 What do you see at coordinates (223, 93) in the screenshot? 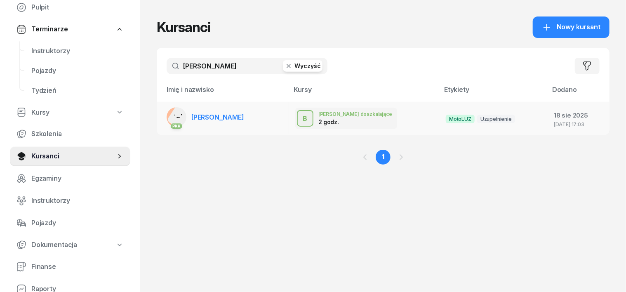
I see `th: Imię i nazwisko` at bounding box center [223, 93].